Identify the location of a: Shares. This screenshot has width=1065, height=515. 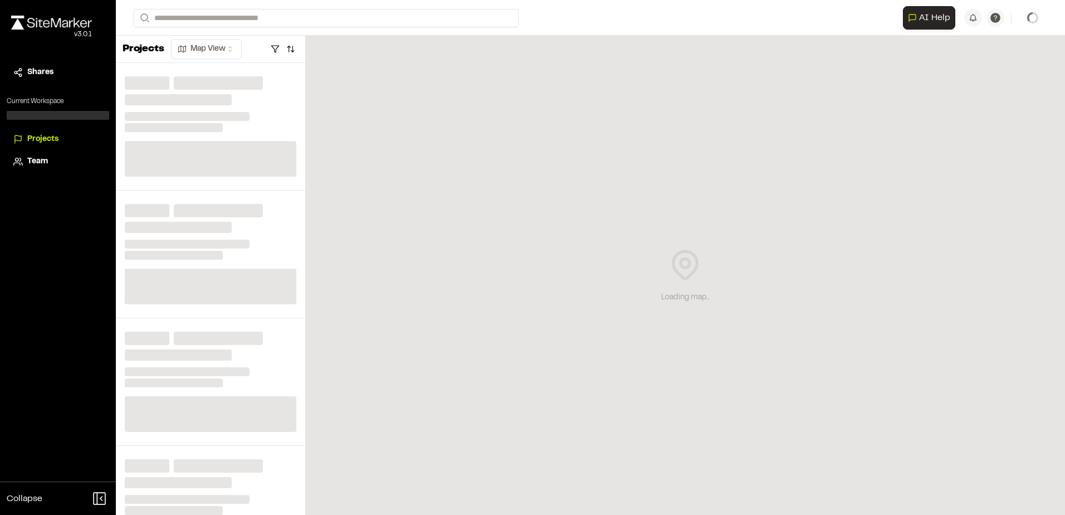
(58, 72).